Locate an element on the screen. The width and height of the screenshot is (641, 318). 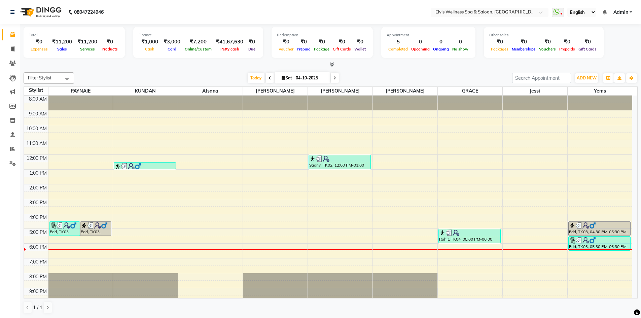
span: Prepaids is located at coordinates (567, 49).